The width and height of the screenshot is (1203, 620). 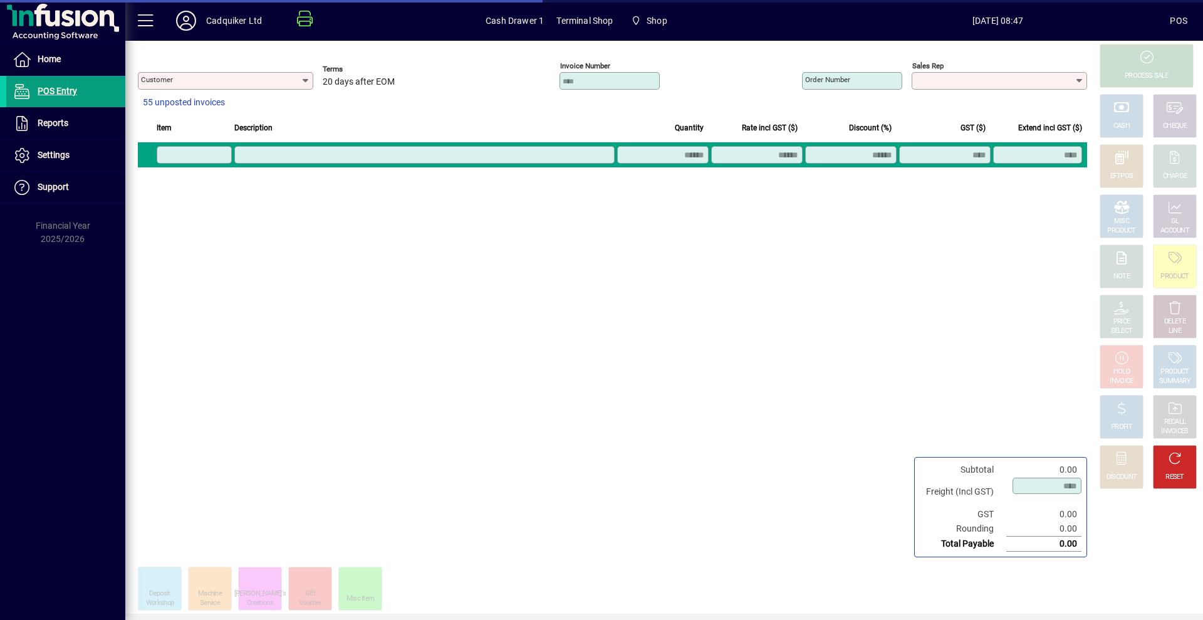 What do you see at coordinates (828, 80) in the screenshot?
I see `mat-label: Order number` at bounding box center [828, 80].